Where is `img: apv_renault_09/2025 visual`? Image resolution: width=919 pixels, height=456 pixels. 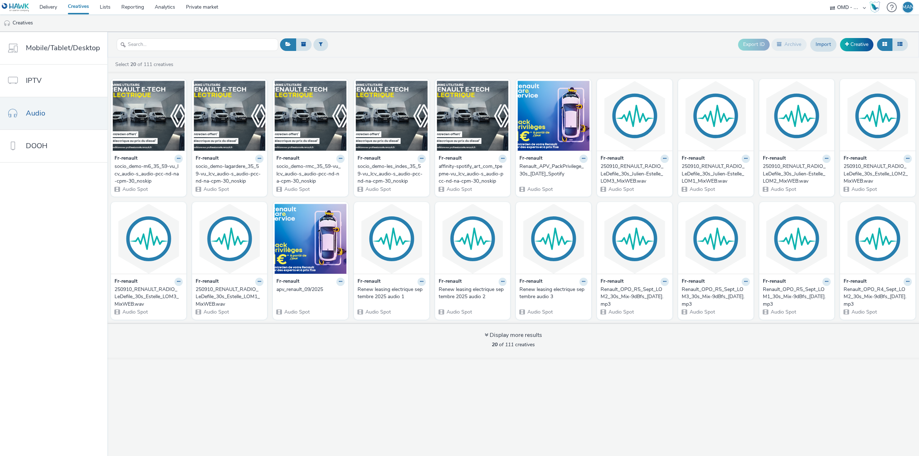
img: apv_renault_09/2025 visual is located at coordinates (311, 239).